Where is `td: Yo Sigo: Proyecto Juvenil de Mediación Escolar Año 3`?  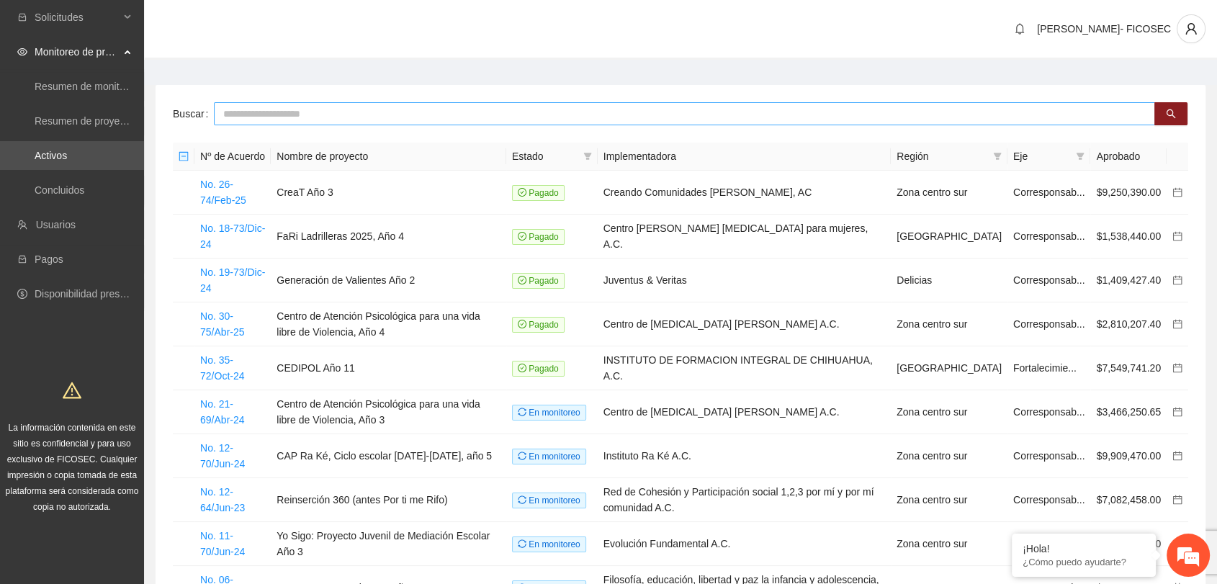
td: Yo Sigo: Proyecto Juvenil de Mediación Escolar Año 3 is located at coordinates (388, 544).